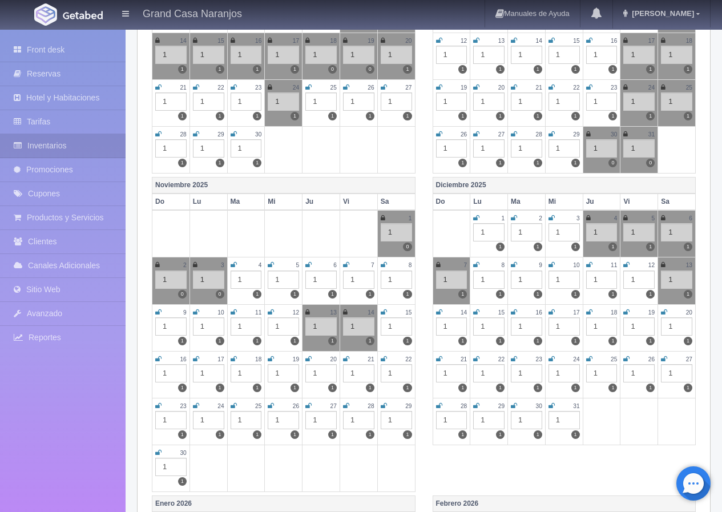  I want to click on label: 0, so click(370, 69).